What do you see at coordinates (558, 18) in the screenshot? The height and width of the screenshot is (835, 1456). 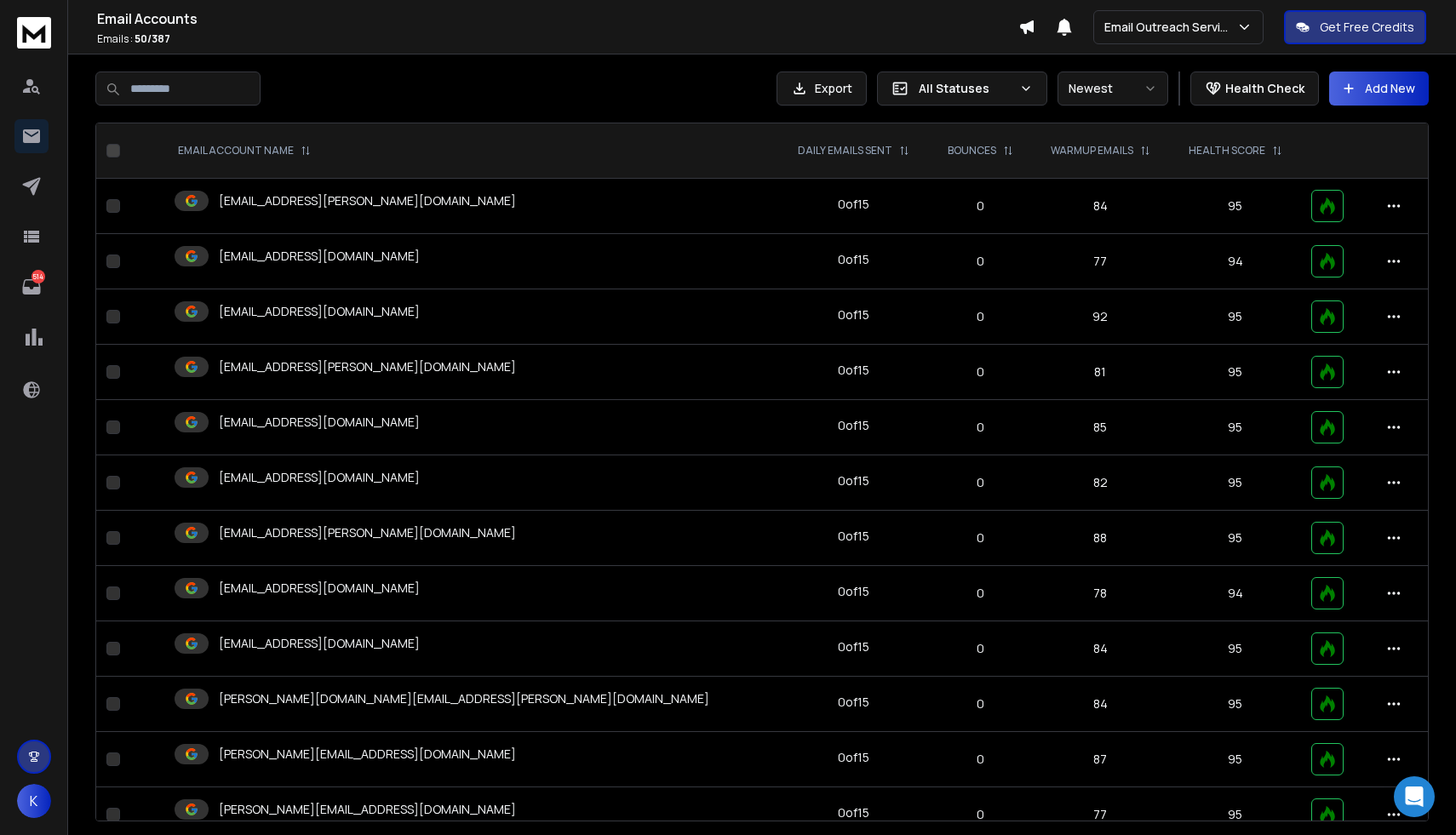 I see `h1: Email Accounts` at bounding box center [558, 18].